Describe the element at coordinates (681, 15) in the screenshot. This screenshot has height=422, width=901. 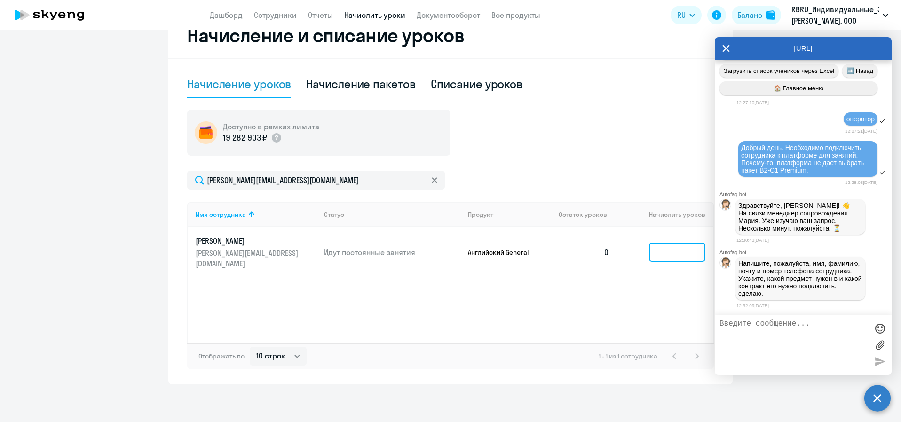
I see `span: RU` at that location.